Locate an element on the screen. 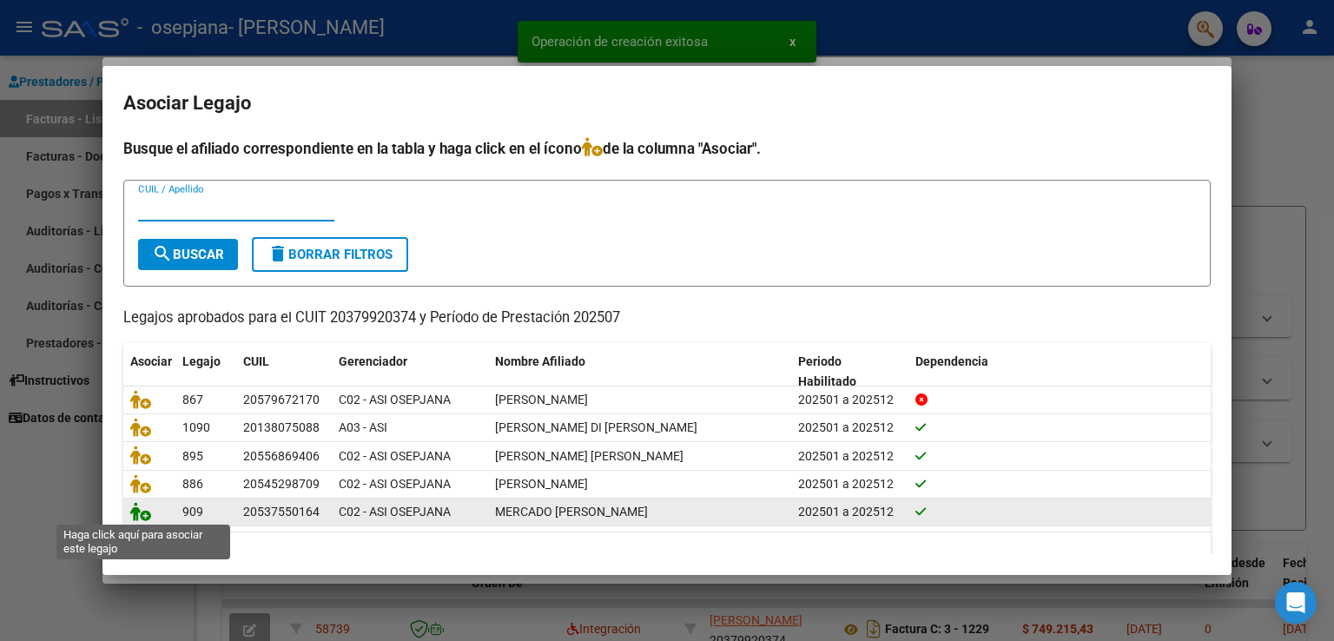 The width and height of the screenshot is (1334, 641). span: Borrar Filtros is located at coordinates (330, 255).